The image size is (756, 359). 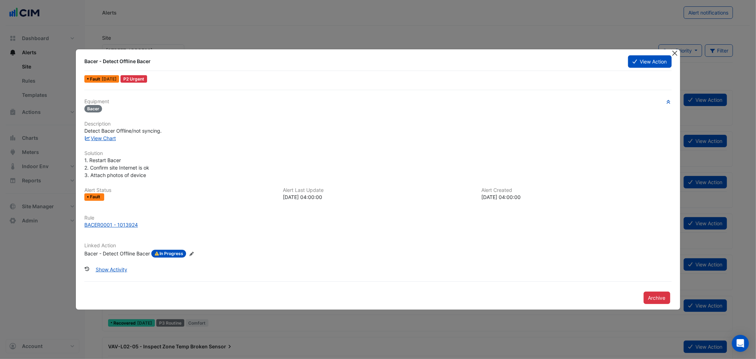 What do you see at coordinates (123, 130) in the screenshot?
I see `span: Detect Bacer Offline/not syncing.` at bounding box center [123, 130].